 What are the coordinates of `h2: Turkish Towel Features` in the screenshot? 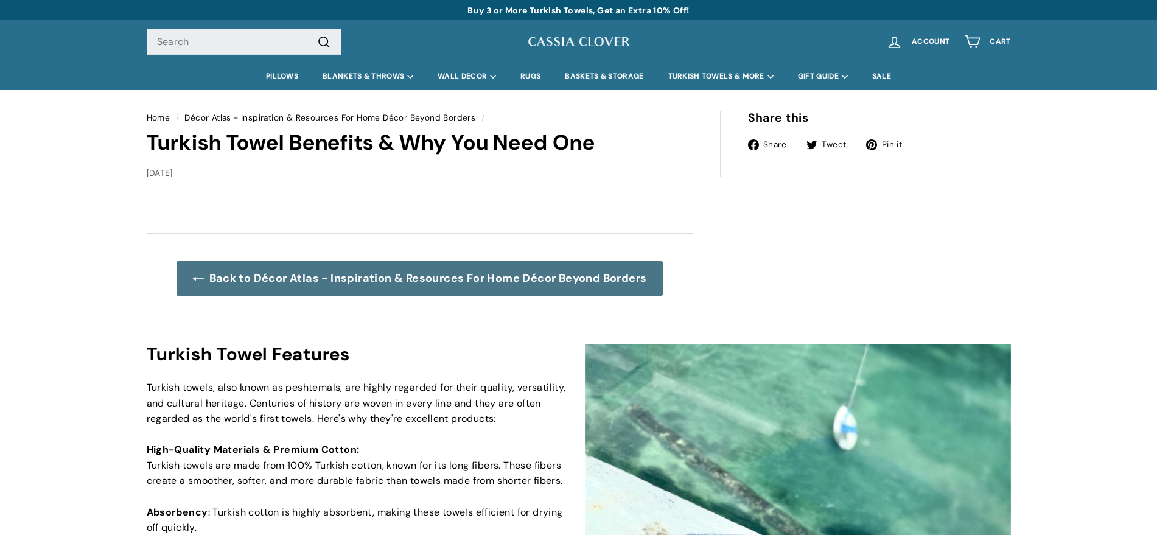 It's located at (359, 354).